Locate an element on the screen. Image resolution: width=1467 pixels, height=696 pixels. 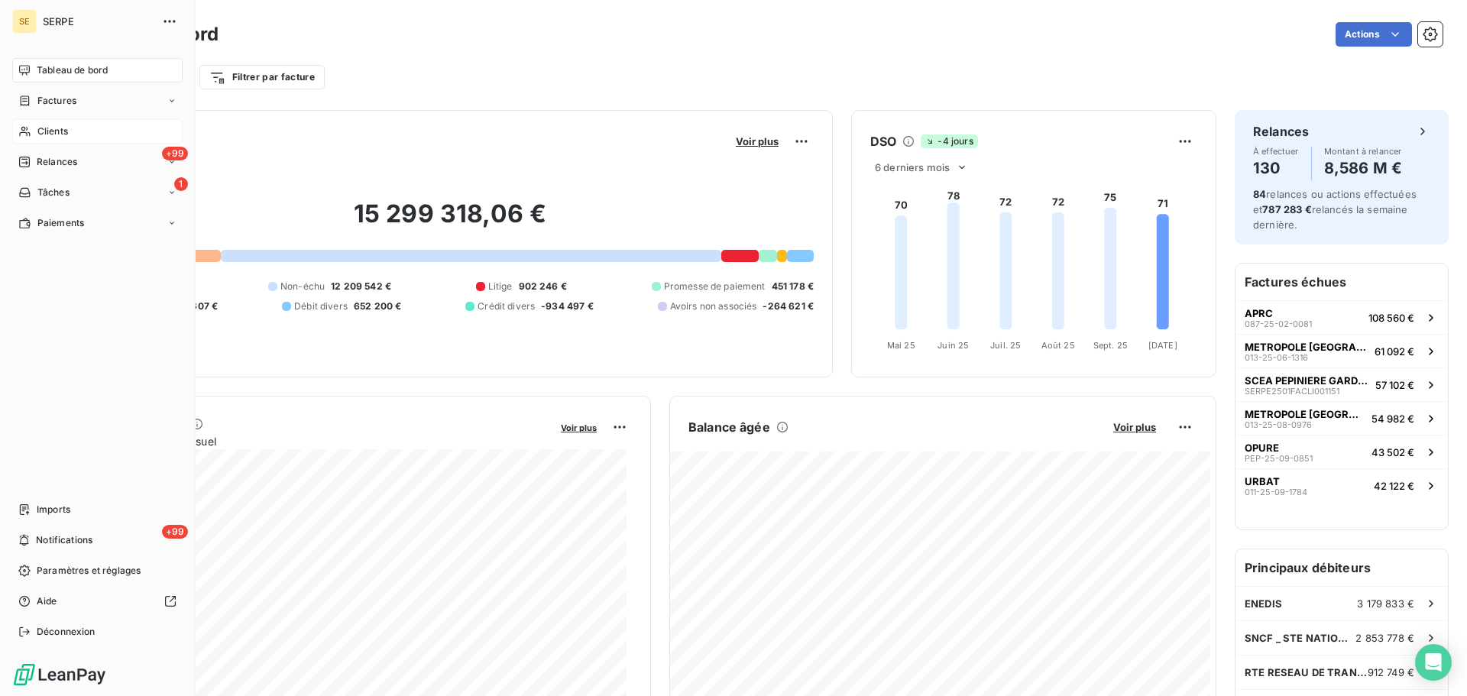
span: APRC is located at coordinates (1258, 313).